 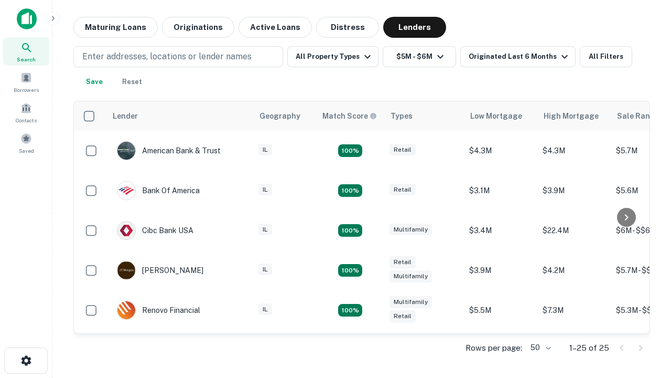 I want to click on button: All Property Types, so click(x=333, y=57).